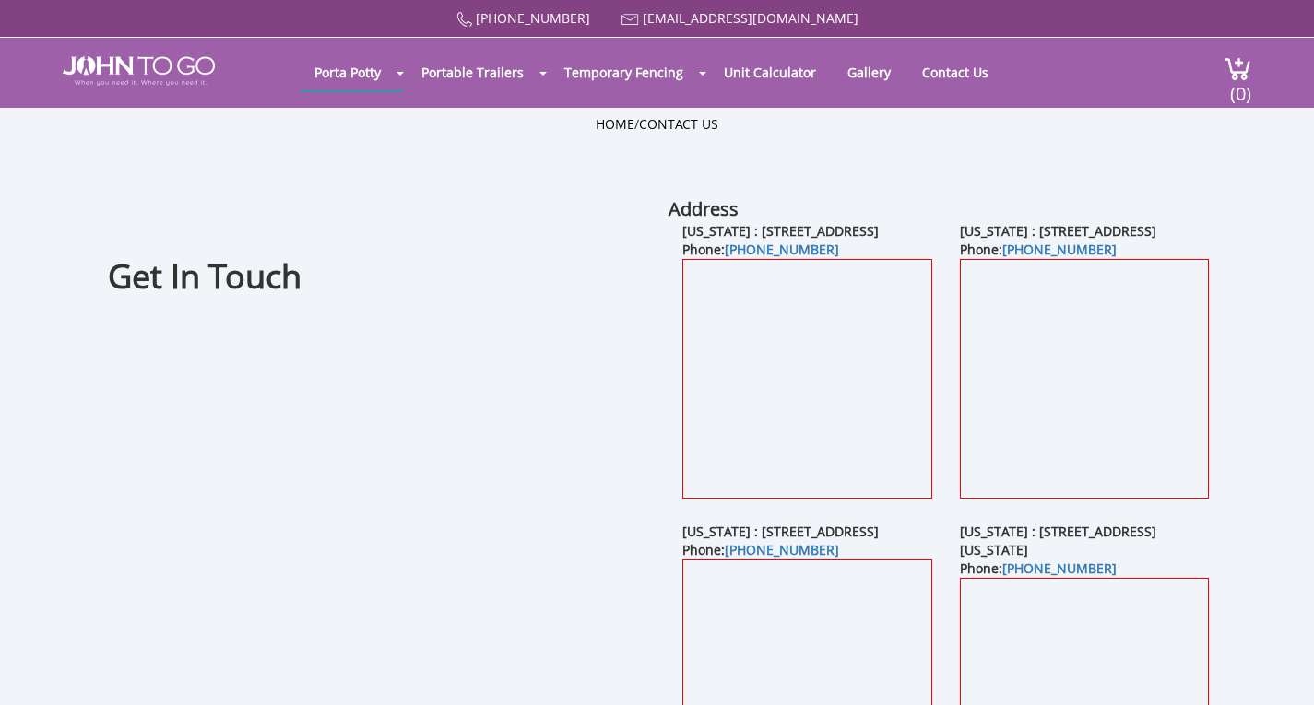 This screenshot has height=705, width=1314. What do you see at coordinates (868, 72) in the screenshot?
I see `a: Gallery` at bounding box center [868, 72].